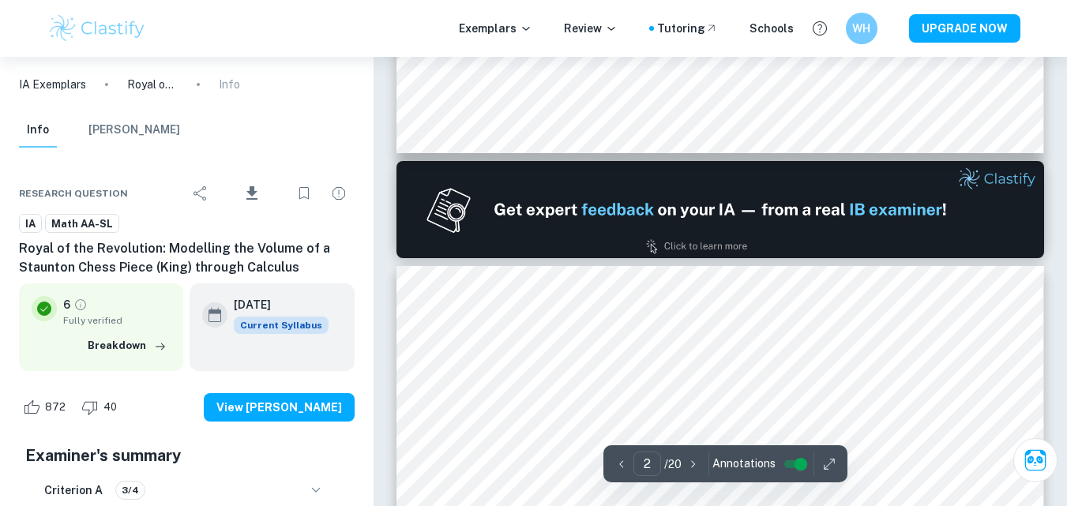  I want to click on button: Info, so click(38, 130).